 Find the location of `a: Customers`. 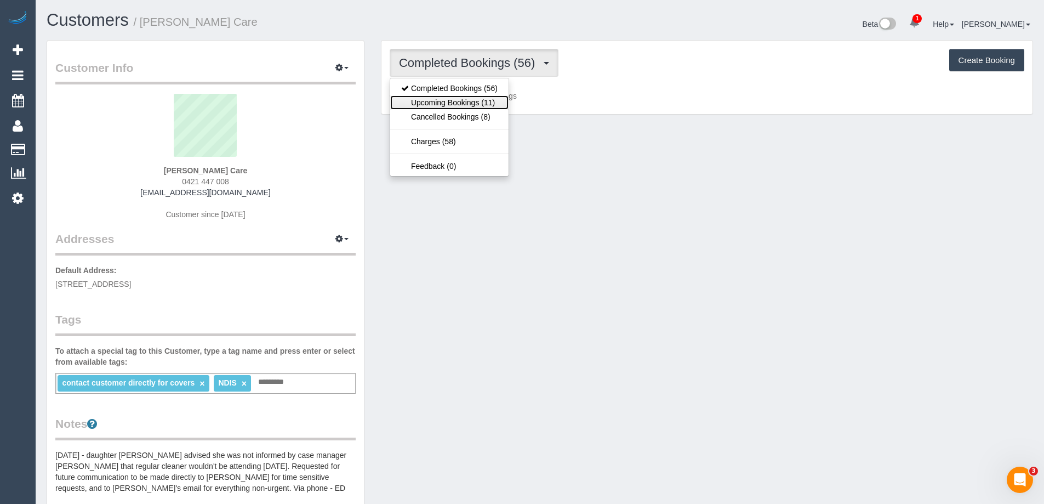

a: Customers is located at coordinates (88, 20).